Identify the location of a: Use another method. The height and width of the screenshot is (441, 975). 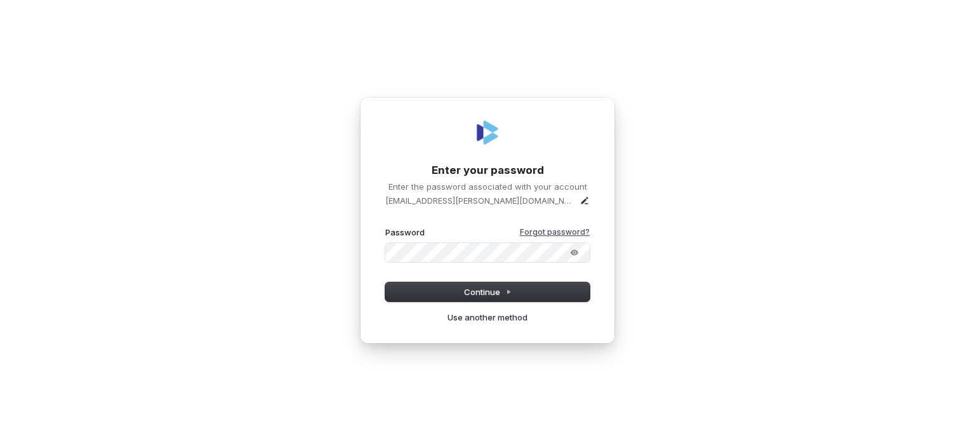
(487, 317).